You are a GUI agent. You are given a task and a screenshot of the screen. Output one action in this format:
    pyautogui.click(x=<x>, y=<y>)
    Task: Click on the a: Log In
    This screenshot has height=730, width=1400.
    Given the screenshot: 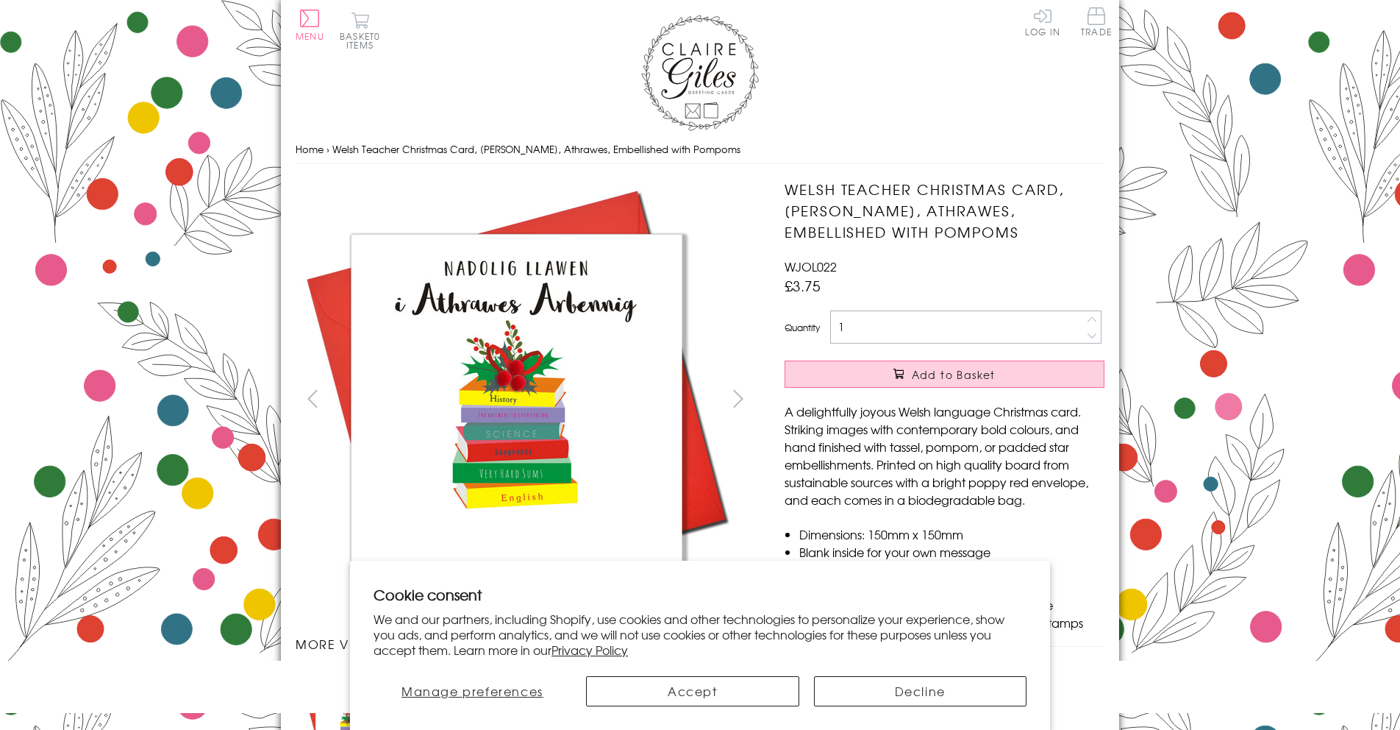 What is the action you would take?
    pyautogui.click(x=1043, y=21)
    